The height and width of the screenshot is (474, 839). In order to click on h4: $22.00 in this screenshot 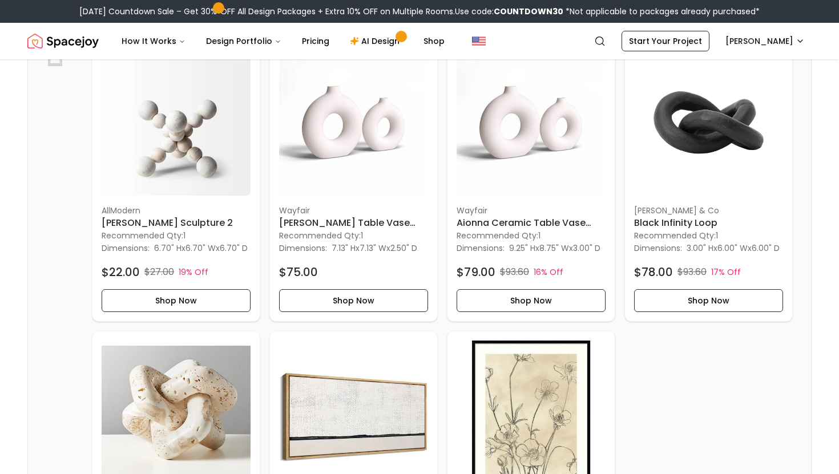, I will do `click(120, 272)`.